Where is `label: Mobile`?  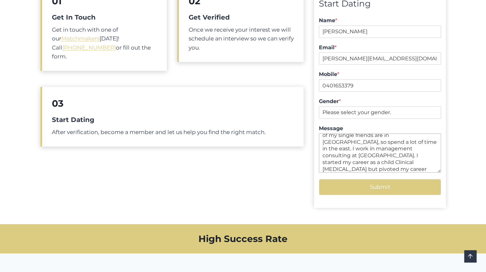 label: Mobile is located at coordinates (379, 74).